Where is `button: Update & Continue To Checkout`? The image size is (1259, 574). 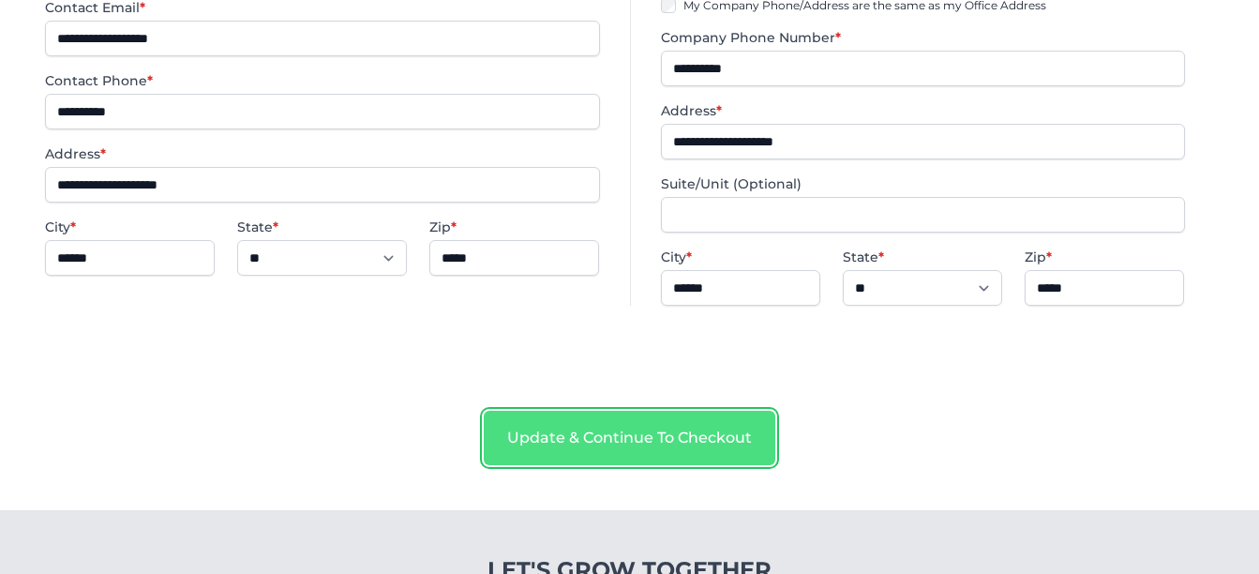 button: Update & Continue To Checkout is located at coordinates (629, 438).